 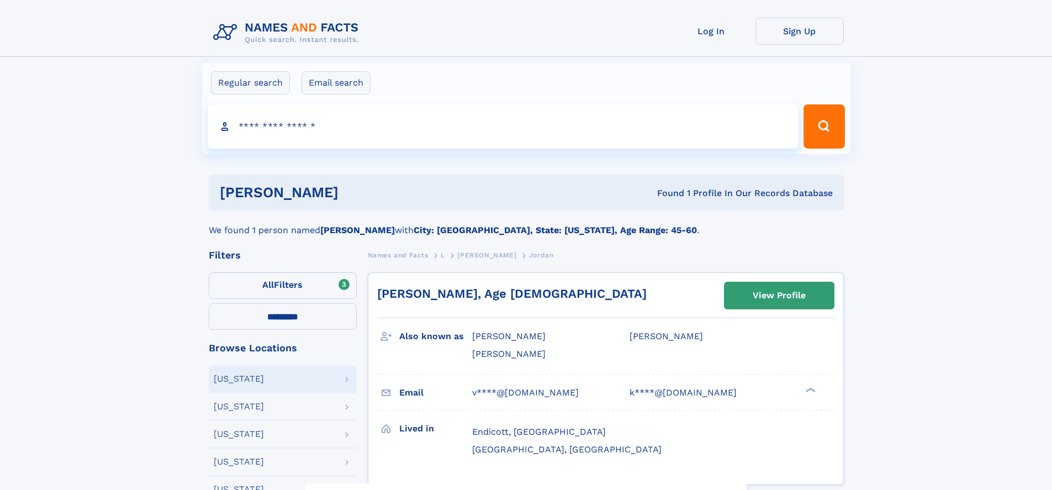 What do you see at coordinates (436, 393) in the screenshot?
I see `h3: Email` at bounding box center [436, 393].